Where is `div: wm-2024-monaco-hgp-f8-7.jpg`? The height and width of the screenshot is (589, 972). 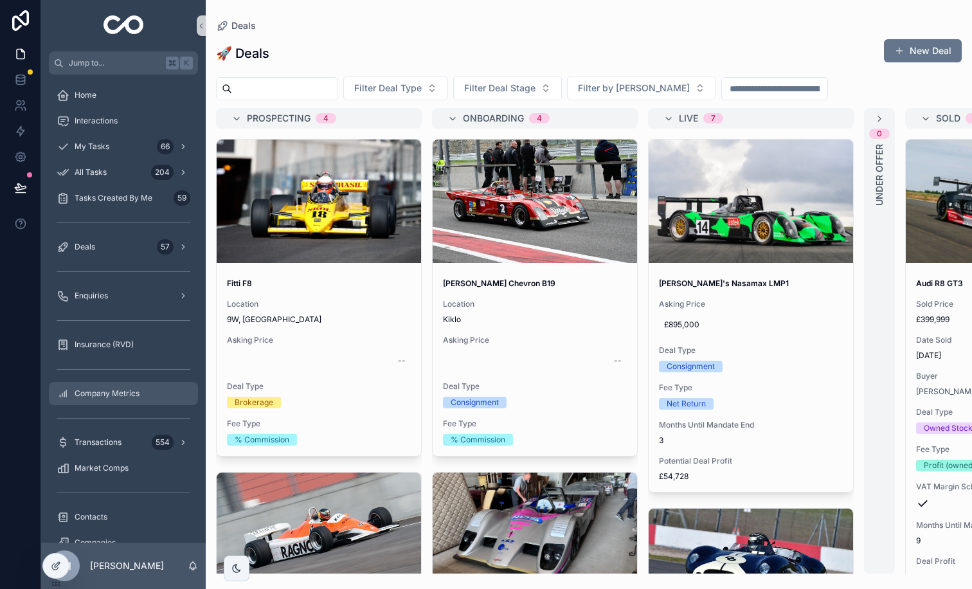 div: wm-2024-monaco-hgp-f8-7.jpg is located at coordinates (319, 201).